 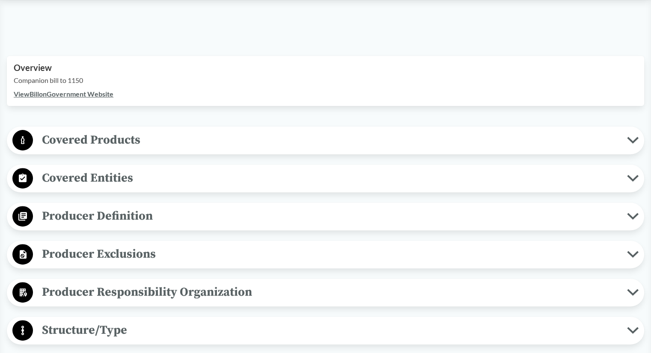 I want to click on button: Producer Responsibility Organization, so click(x=325, y=293).